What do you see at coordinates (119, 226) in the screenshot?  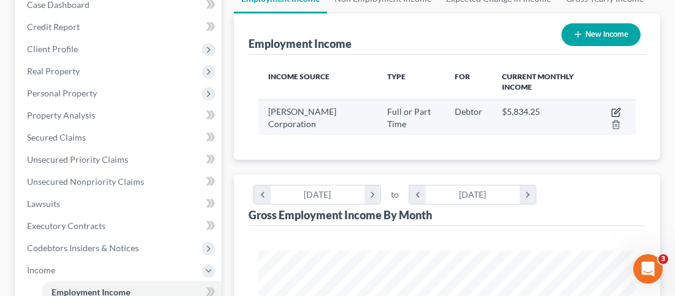 I see `a: Executory Contracts` at bounding box center [119, 226].